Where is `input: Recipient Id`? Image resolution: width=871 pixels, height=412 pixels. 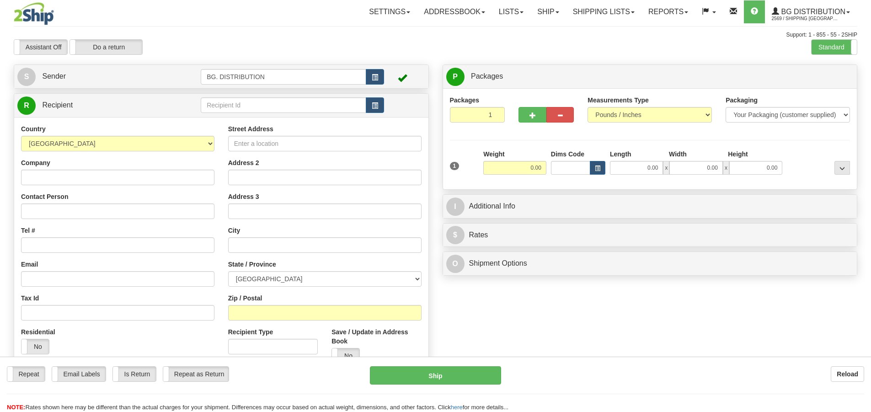 input: Recipient Id is located at coordinates (283, 105).